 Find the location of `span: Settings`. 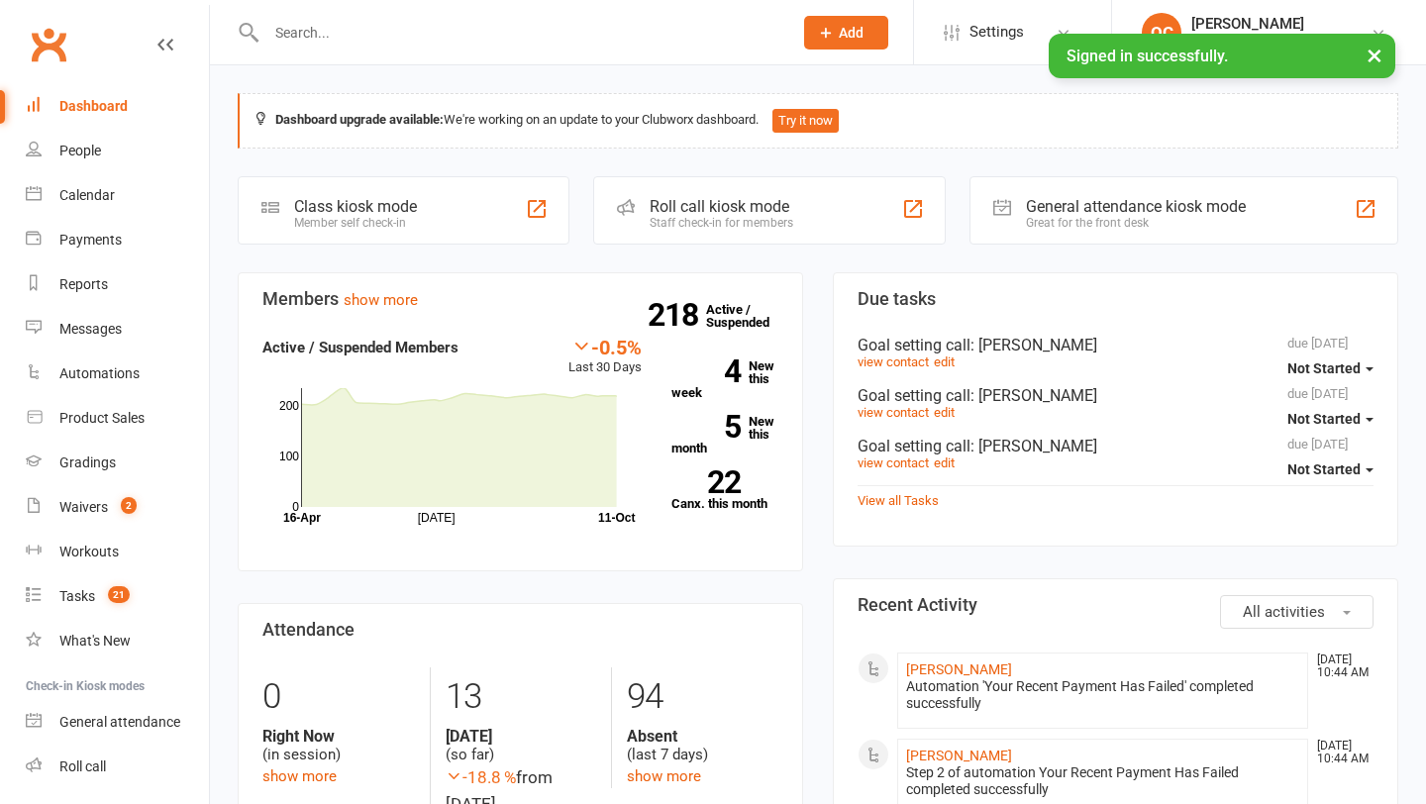

span: Settings is located at coordinates (997, 32).